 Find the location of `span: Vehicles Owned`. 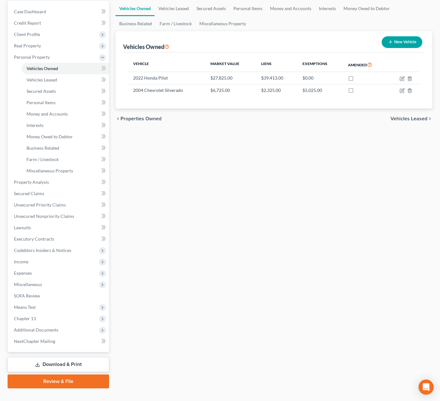

span: Vehicles Owned is located at coordinates (42, 68).